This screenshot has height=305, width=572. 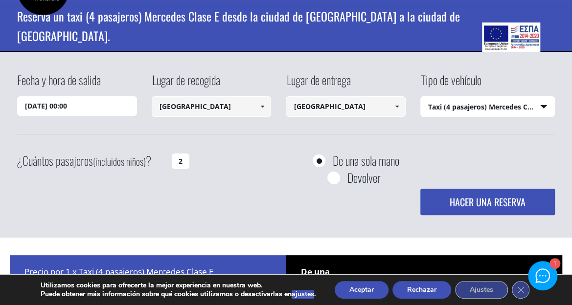 I want to click on font: 1, so click(x=555, y=264).